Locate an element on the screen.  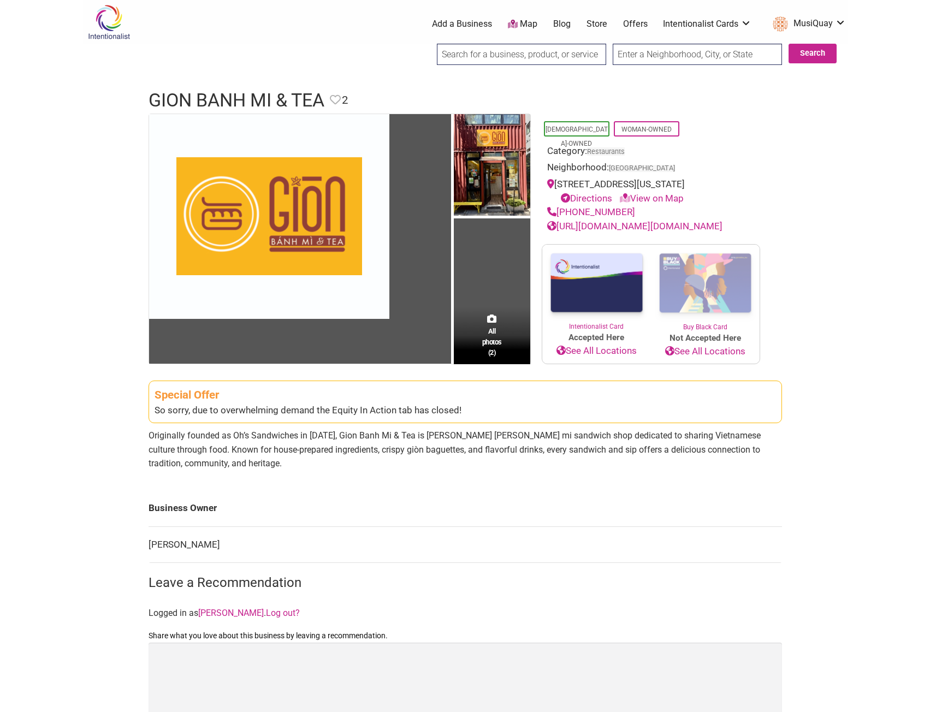
a: Intentionalist Card is located at coordinates (596, 288).